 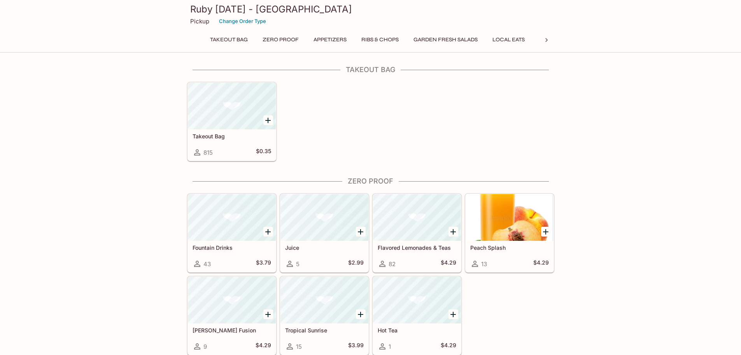 I want to click on span: 13, so click(x=484, y=263).